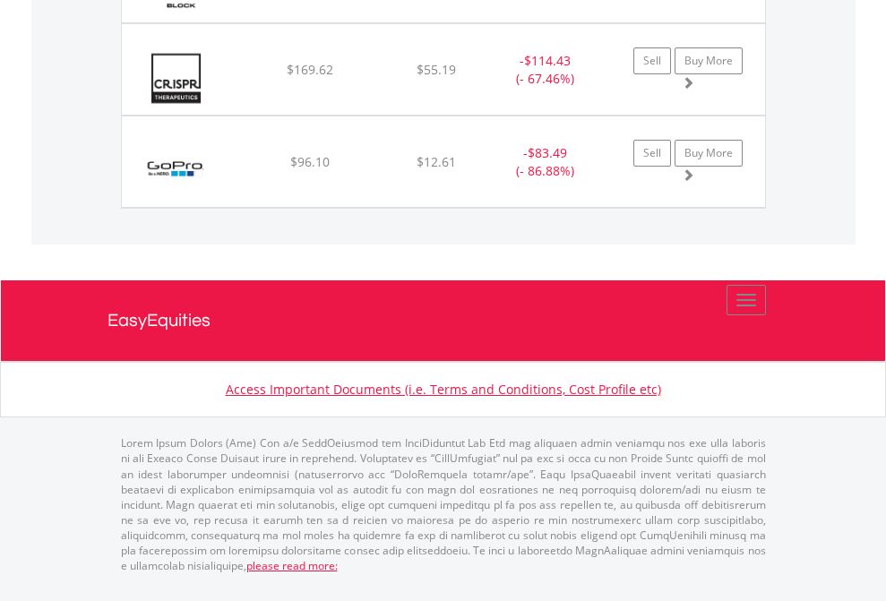 Image resolution: width=886 pixels, height=601 pixels. I want to click on p: Lorem Ipsum Dolors (Ame) Con a/e SeddOeiusmod tem InciDiduntut Lab Etd mag aliquaen admin veniamq..., so click(443, 504).